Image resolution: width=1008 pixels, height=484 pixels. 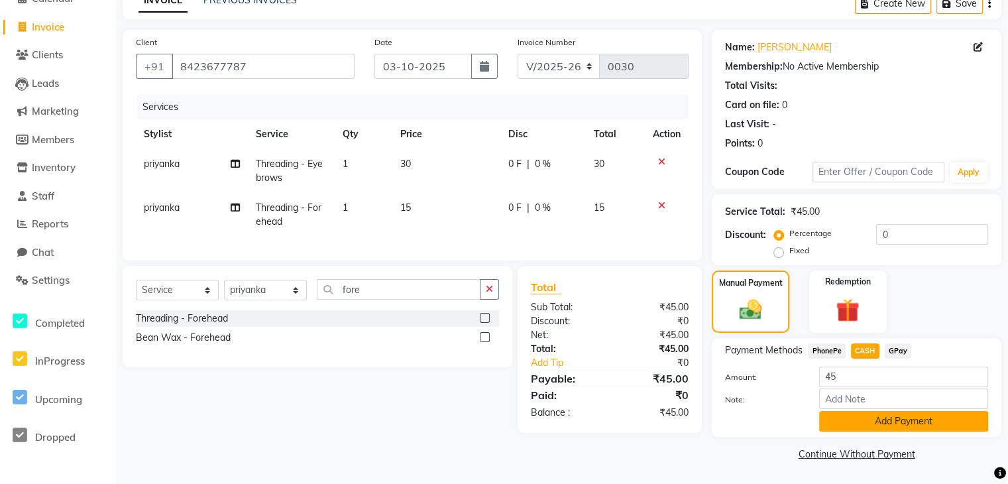 What do you see at coordinates (58, 140) in the screenshot?
I see `a: Members` at bounding box center [58, 140].